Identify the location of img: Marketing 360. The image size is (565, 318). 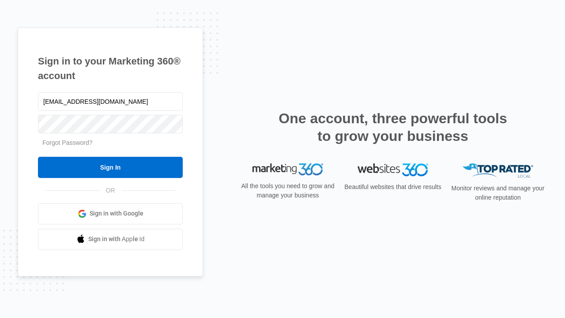
(288, 170).